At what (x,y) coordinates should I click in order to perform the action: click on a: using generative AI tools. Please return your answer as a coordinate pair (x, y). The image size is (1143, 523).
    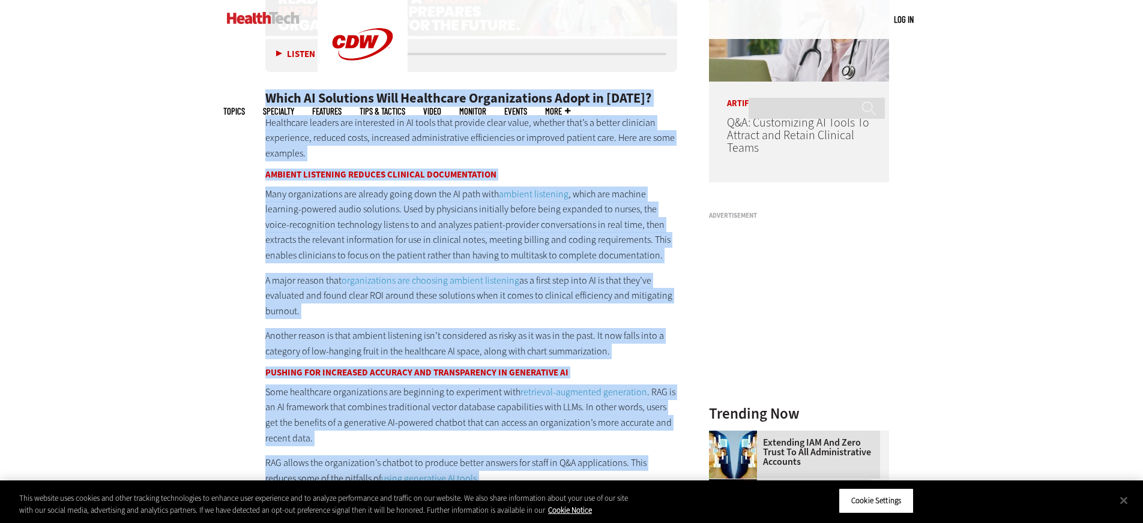
    Looking at the image, I should click on (429, 478).